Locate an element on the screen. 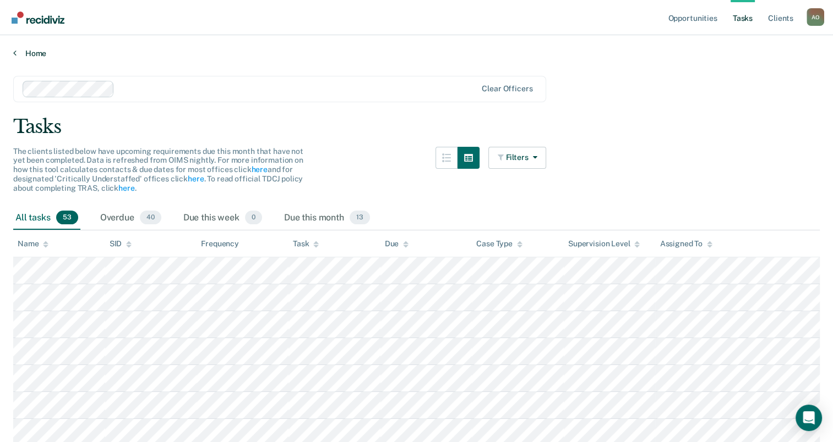 This screenshot has width=833, height=442. div: Task is located at coordinates (305, 244).